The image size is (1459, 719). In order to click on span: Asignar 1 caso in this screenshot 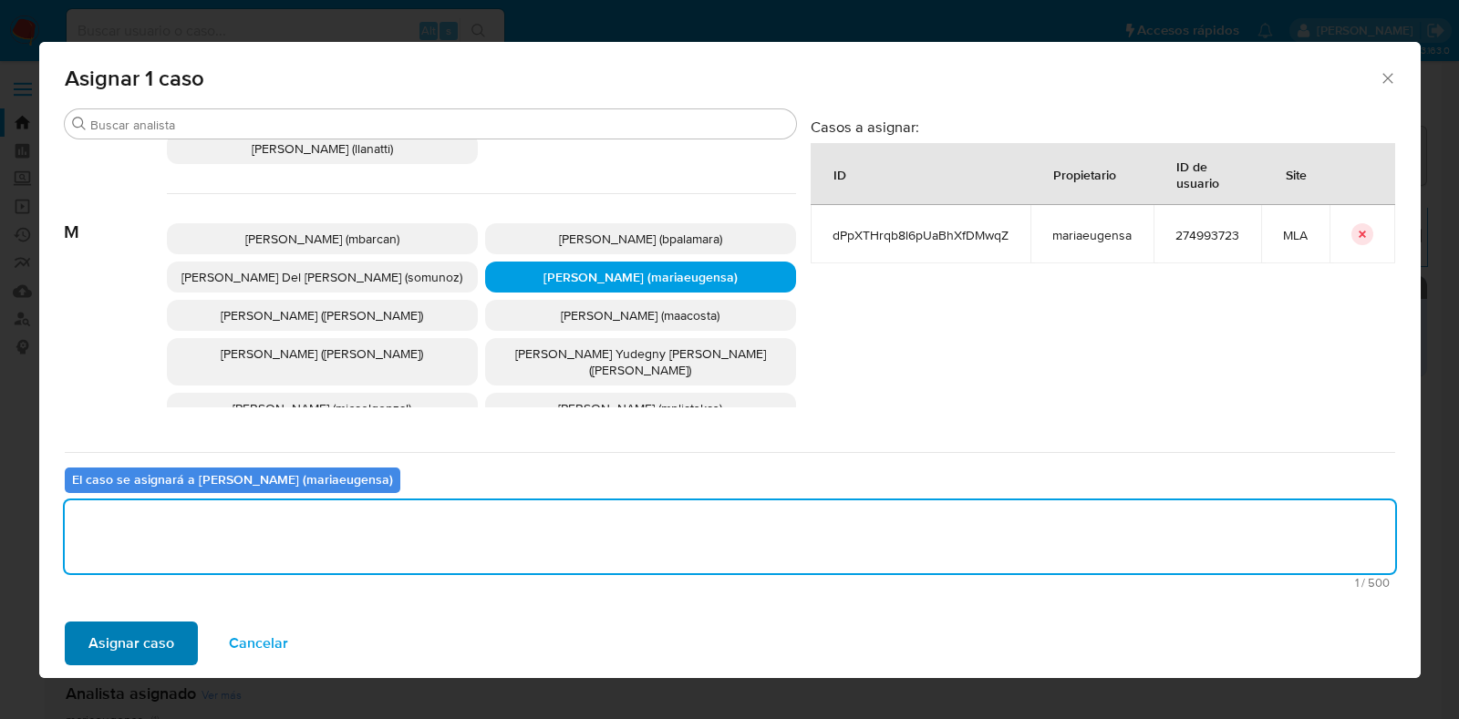, I will do `click(722, 78)`.